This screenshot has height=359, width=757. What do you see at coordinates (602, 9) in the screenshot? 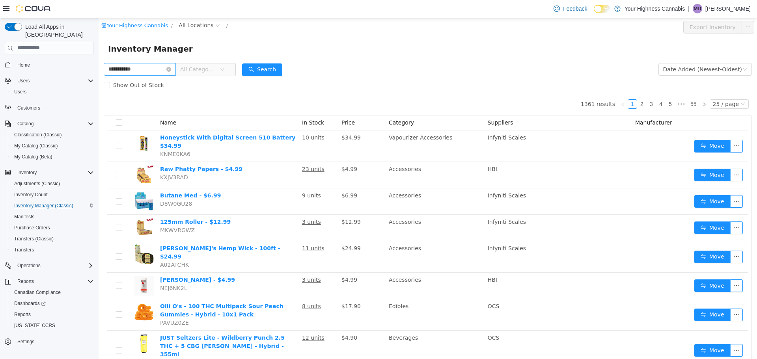
I see `input: Dark Mode` at bounding box center [602, 9].